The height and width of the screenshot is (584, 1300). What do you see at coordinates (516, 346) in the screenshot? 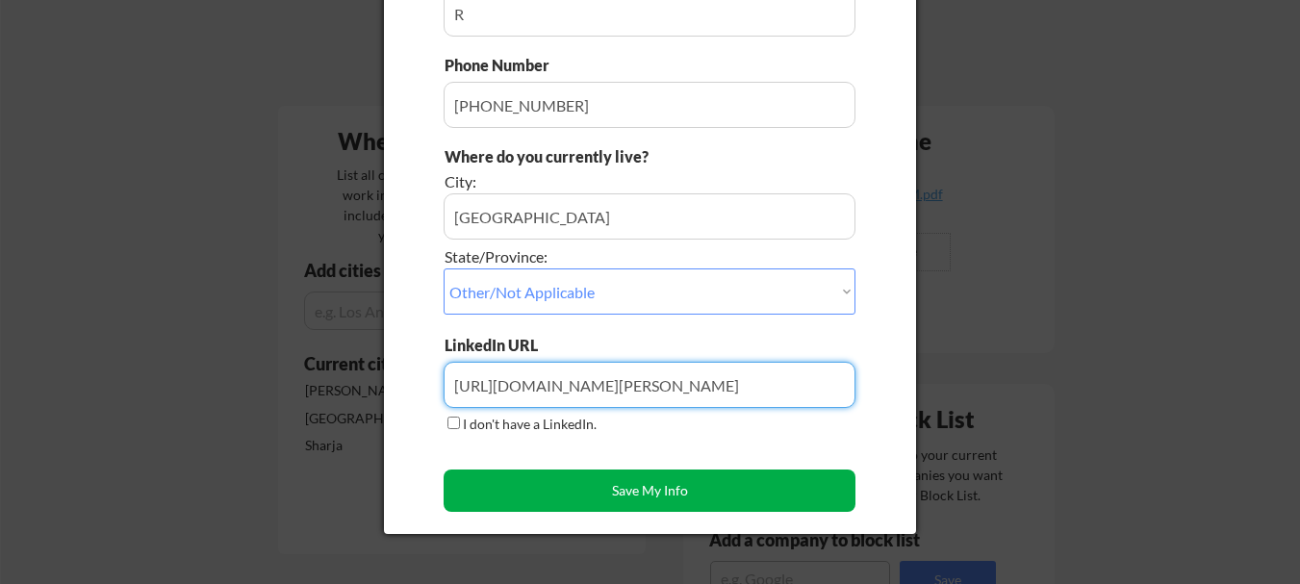
I see `div: LinkedIn URL` at bounding box center [516, 346].